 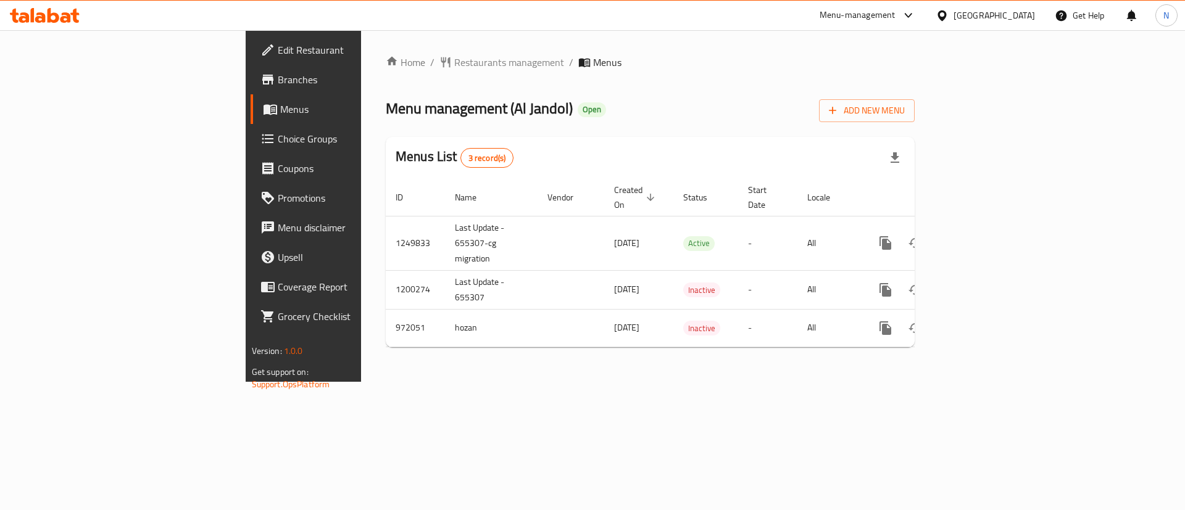 What do you see at coordinates (592, 109) in the screenshot?
I see `span: Open` at bounding box center [592, 109].